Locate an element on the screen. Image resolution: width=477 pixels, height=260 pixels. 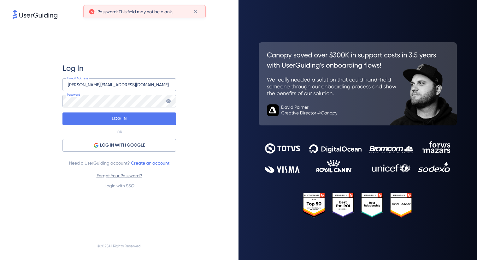
img: 8faab4ba6bc7696a72372aa768b0286c.svg is located at coordinates (35, 15).